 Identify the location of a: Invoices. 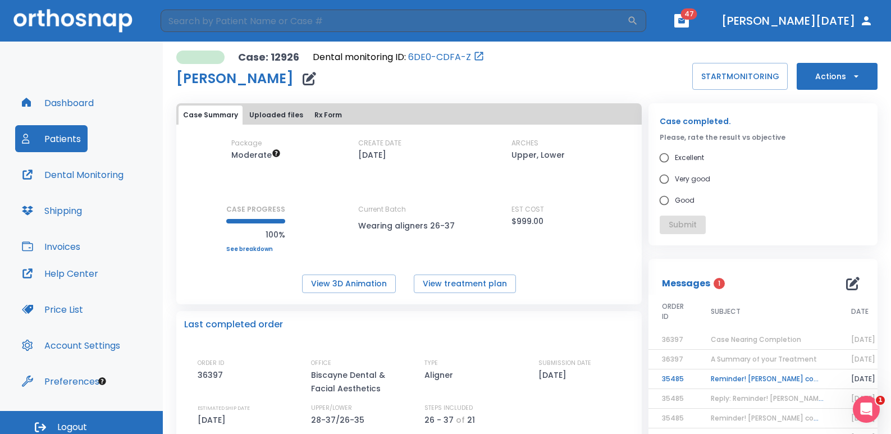
(51, 246).